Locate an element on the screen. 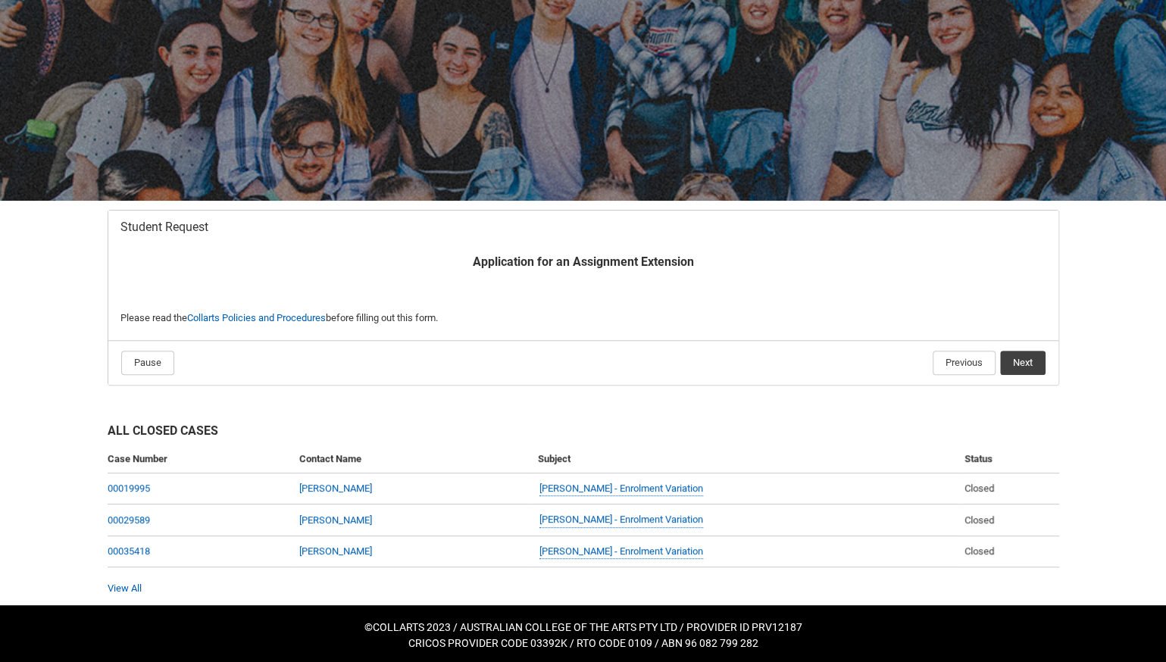 The image size is (1166, 662). a: 00029589 is located at coordinates (129, 520).